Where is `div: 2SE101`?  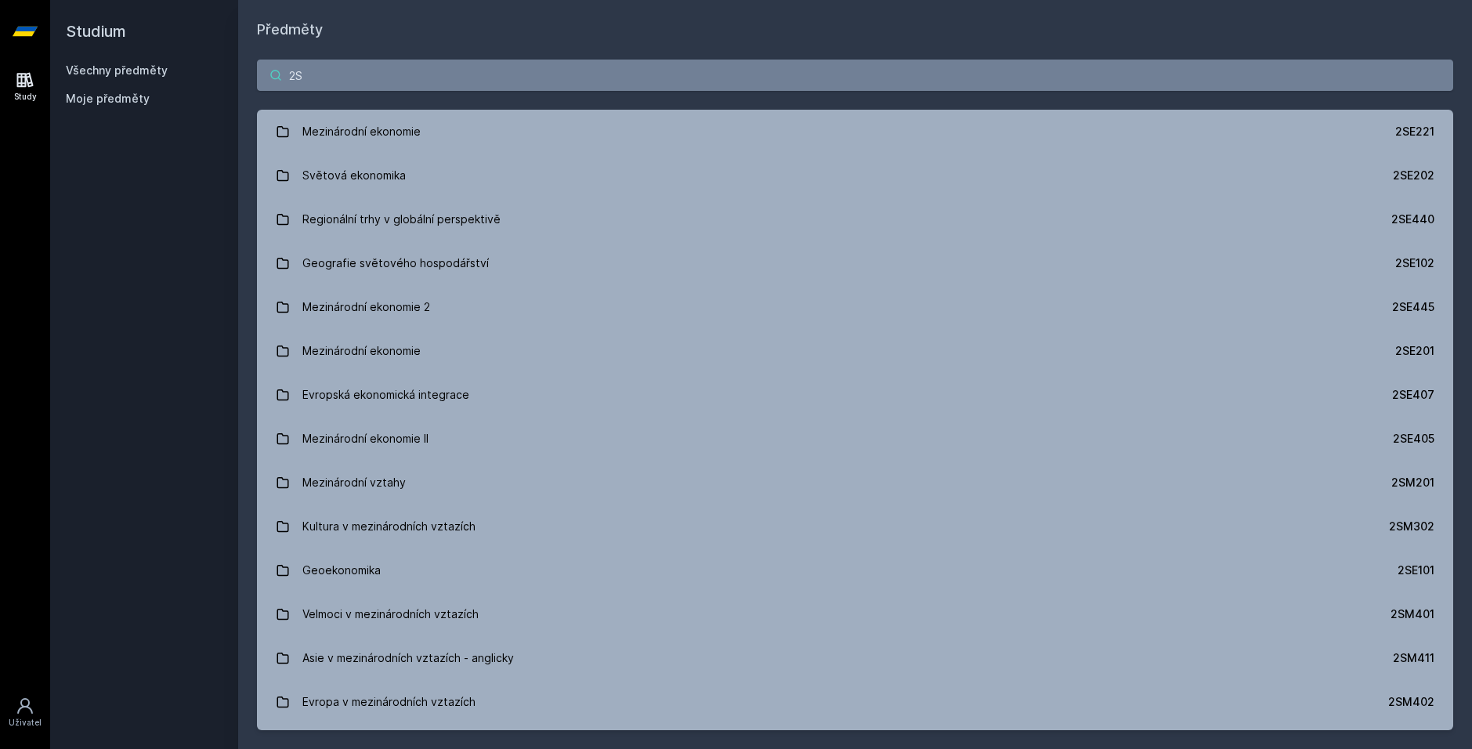 div: 2SE101 is located at coordinates (1416, 570).